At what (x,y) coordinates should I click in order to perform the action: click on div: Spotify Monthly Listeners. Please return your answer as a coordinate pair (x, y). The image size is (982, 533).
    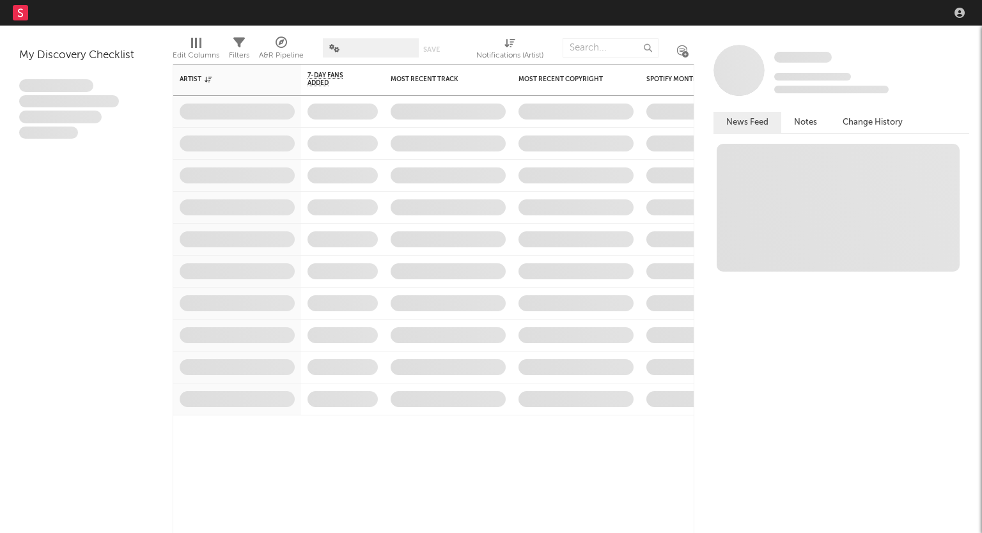
    Looking at the image, I should click on (694, 79).